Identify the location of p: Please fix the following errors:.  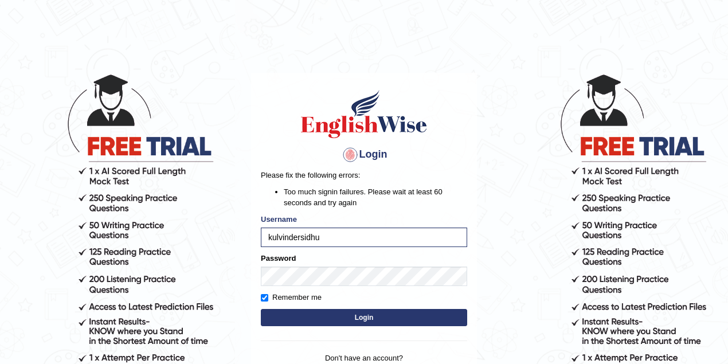
(364, 175).